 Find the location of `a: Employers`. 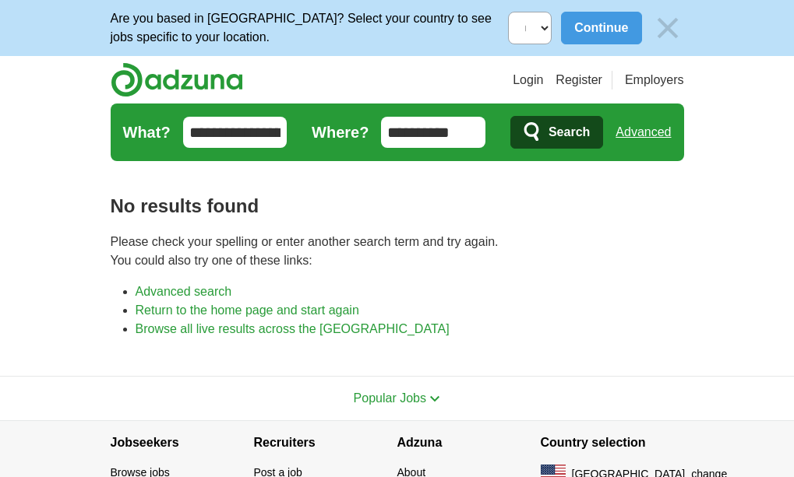

a: Employers is located at coordinates (654, 80).